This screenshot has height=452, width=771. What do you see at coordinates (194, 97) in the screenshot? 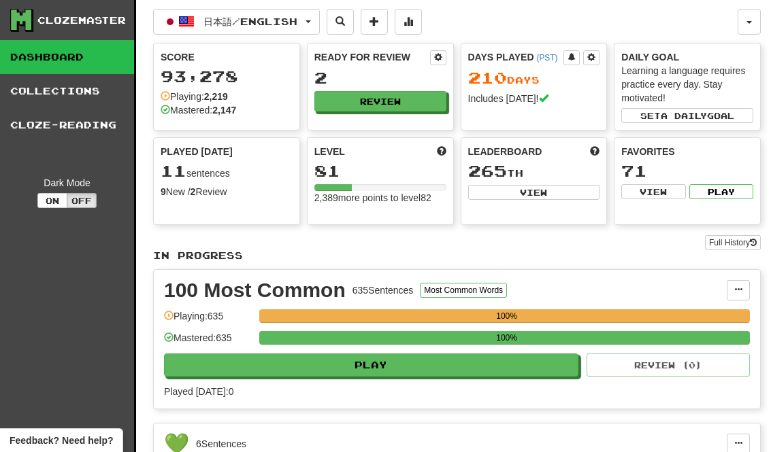
I see `div: Playing:` at bounding box center [194, 97].